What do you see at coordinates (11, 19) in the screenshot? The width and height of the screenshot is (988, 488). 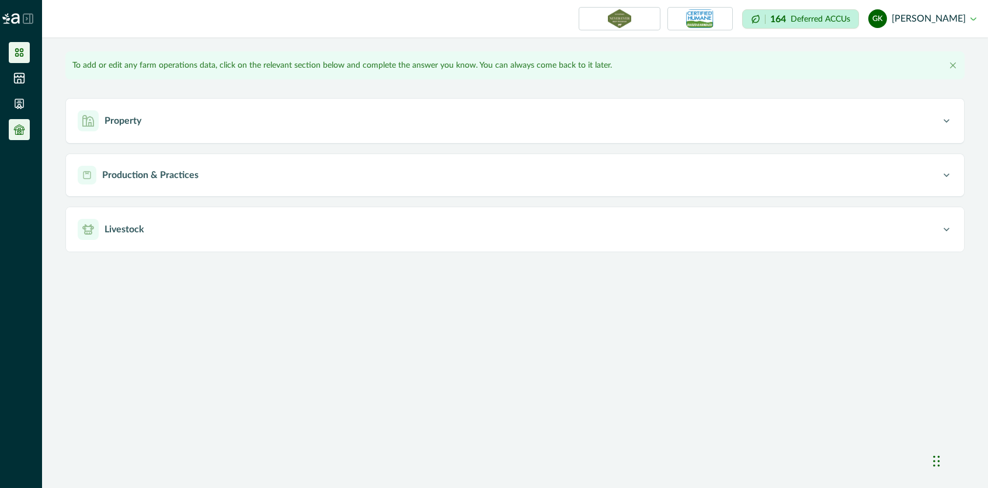 I see `img: Logo` at bounding box center [11, 19].